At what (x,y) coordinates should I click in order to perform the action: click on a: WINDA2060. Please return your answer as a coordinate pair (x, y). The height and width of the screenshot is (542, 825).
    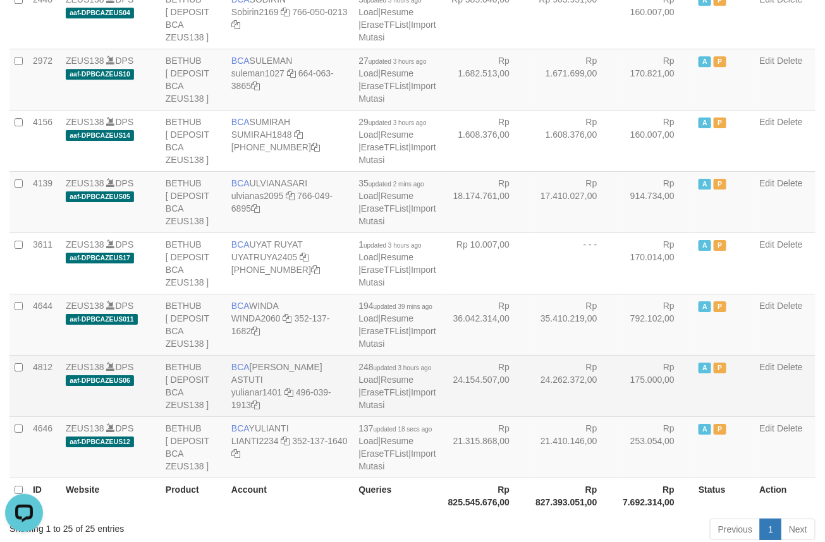
    Looking at the image, I should click on (256, 319).